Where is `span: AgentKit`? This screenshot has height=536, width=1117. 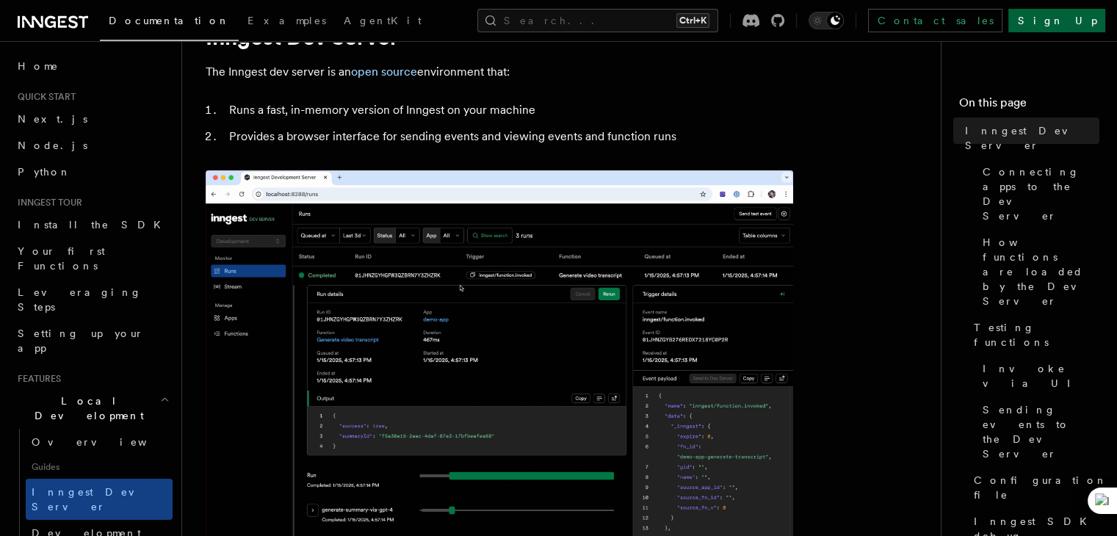 span: AgentKit is located at coordinates (383, 21).